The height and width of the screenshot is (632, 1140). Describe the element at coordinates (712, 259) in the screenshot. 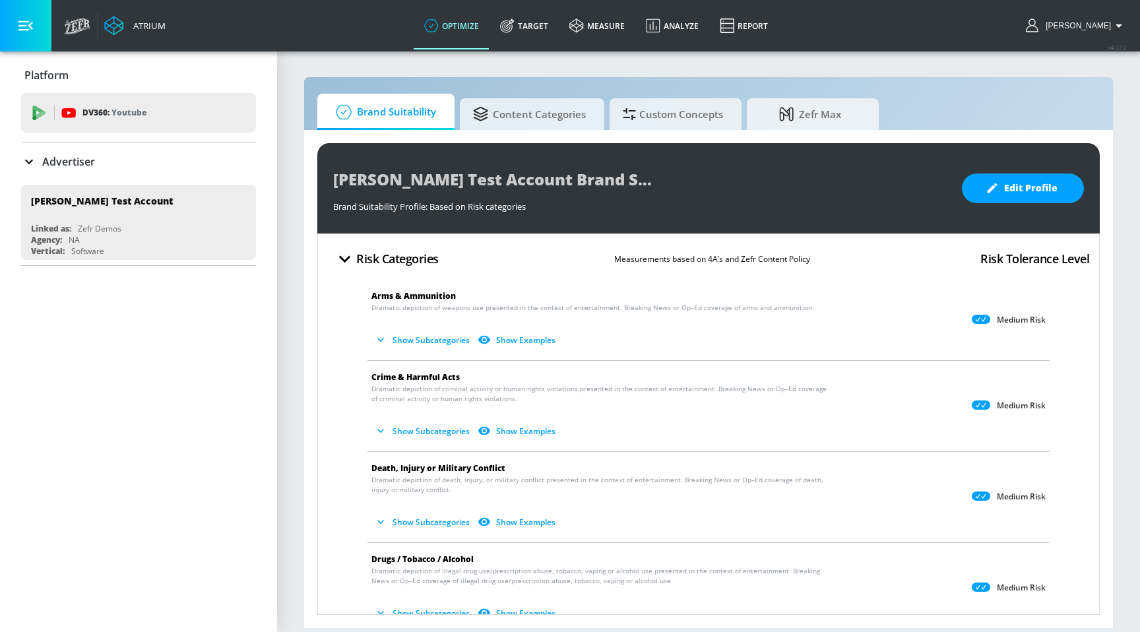

I see `p: Measurements based on 4A’s and Zefr Content Policy` at that location.